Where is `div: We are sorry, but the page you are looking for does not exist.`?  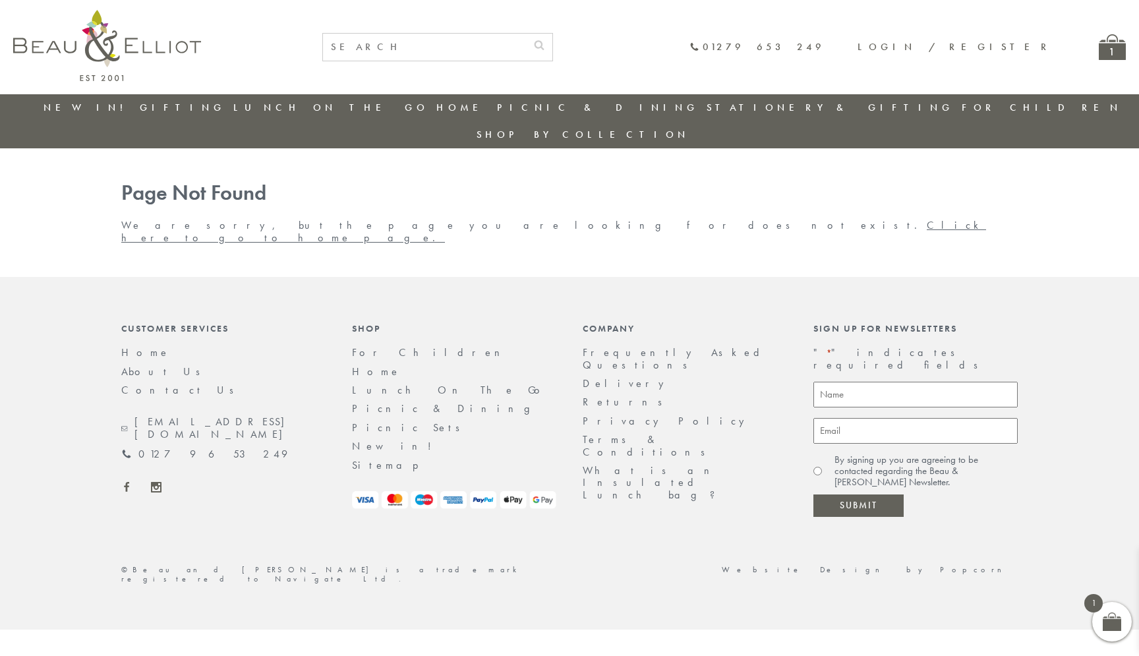
div: We are sorry, but the page you are looking for does not exist. is located at coordinates (570, 212).